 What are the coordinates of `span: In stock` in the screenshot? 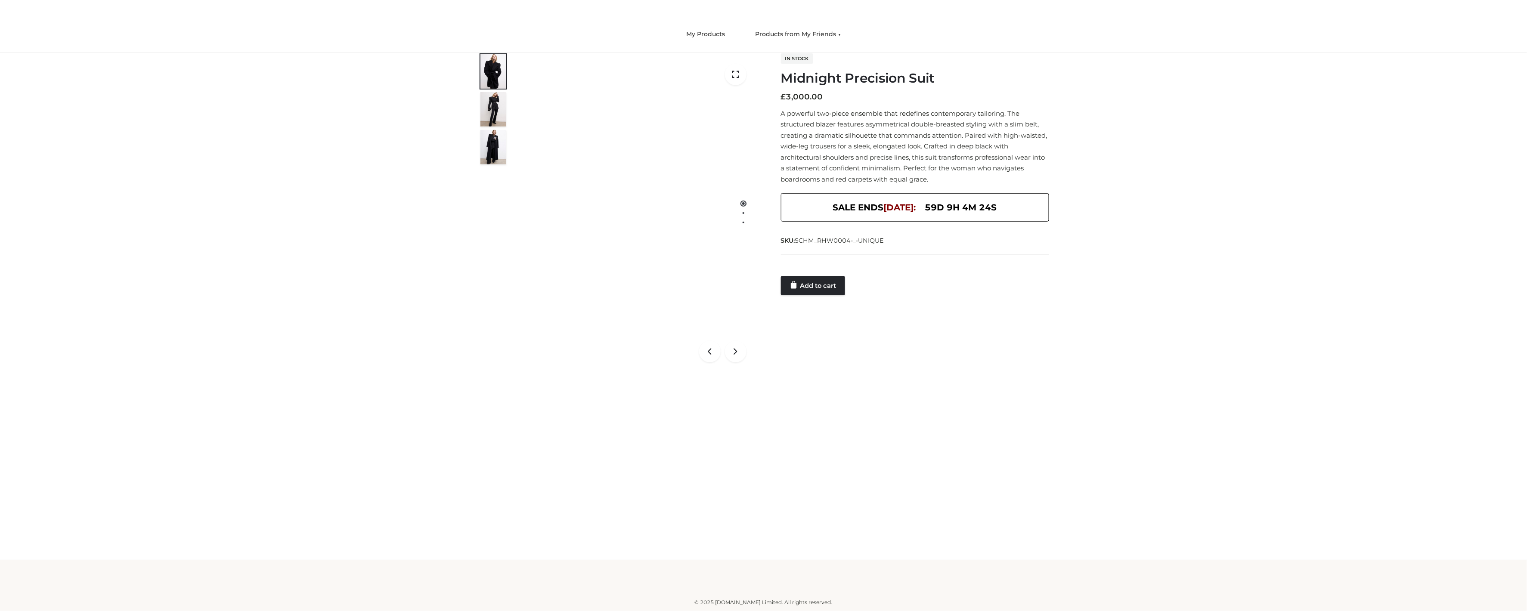 It's located at (797, 59).